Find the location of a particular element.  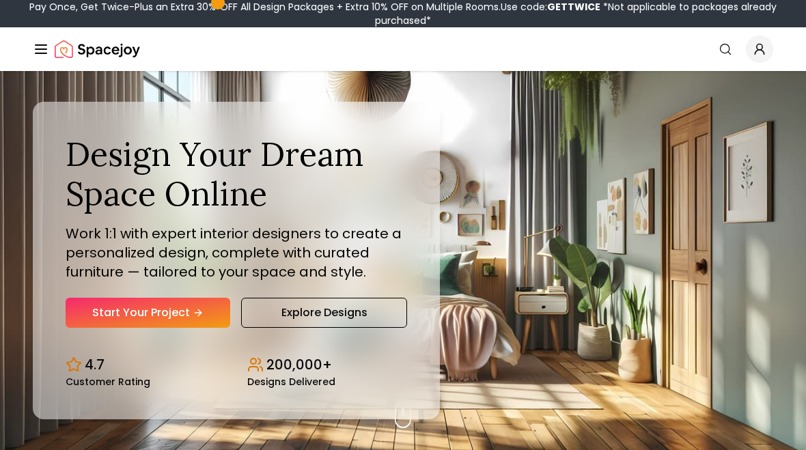

a: Start Your Project is located at coordinates (147, 313).